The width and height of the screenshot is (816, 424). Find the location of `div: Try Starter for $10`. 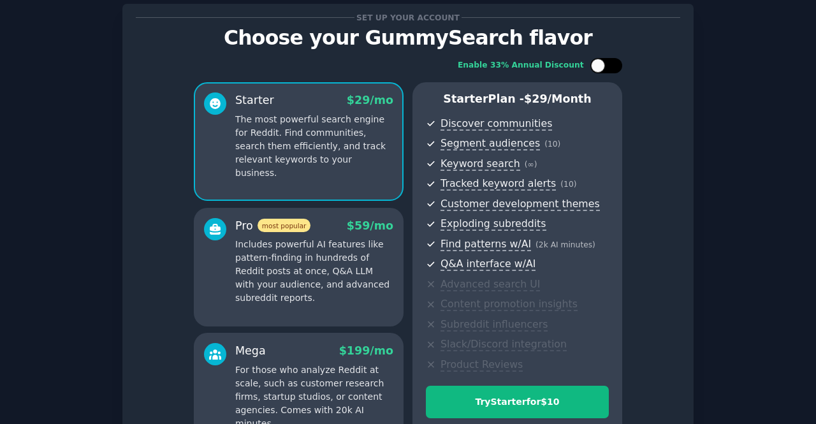

div: Try Starter for $10 is located at coordinates (517, 402).